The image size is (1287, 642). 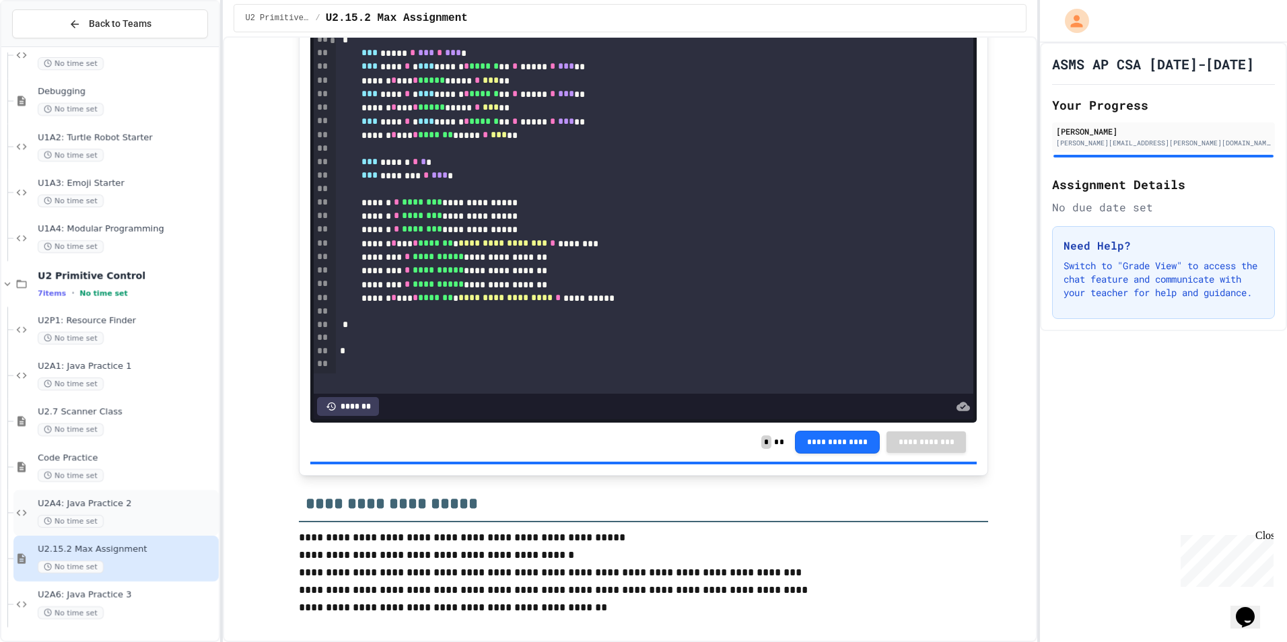 What do you see at coordinates (127, 595) in the screenshot?
I see `span: U2A6: Java Practice 3` at bounding box center [127, 595].